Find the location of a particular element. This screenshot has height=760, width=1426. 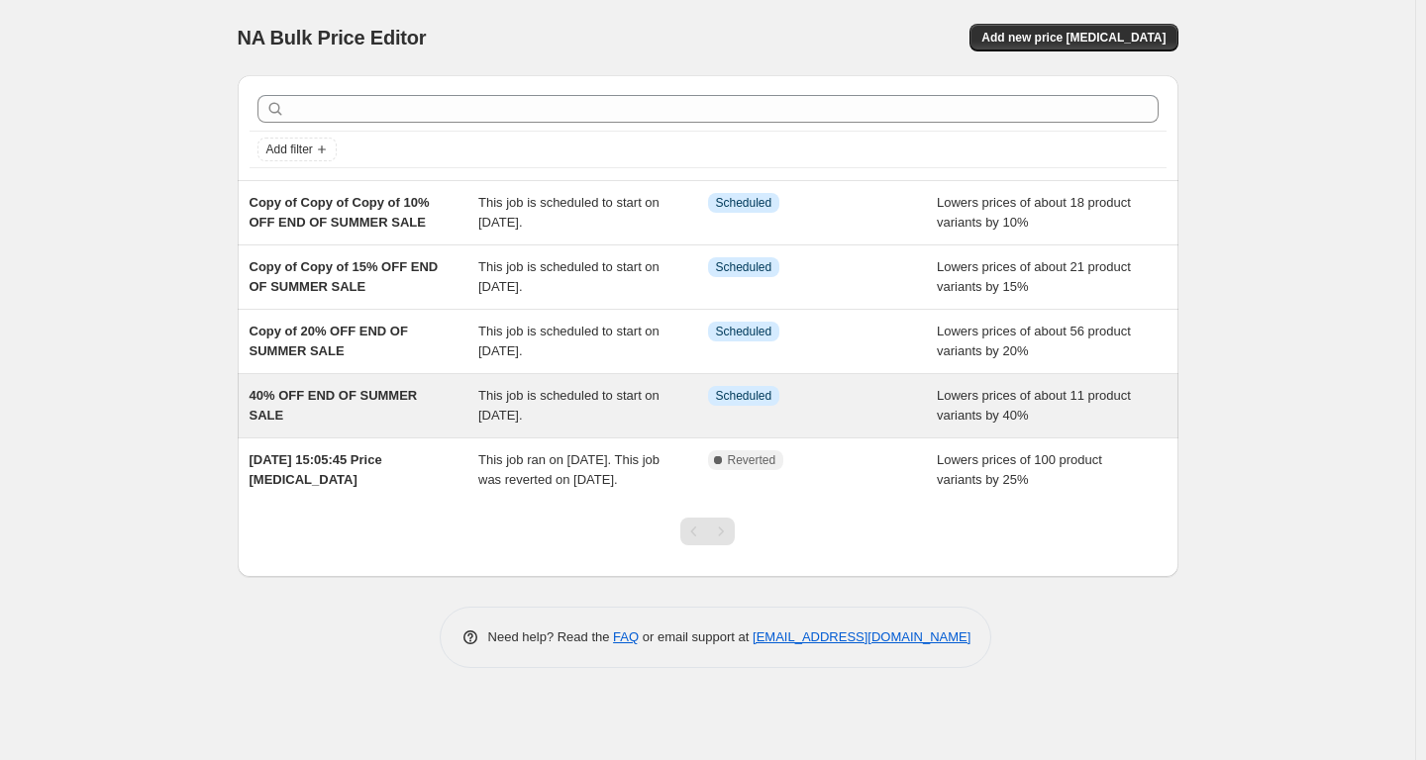

span: or email support at is located at coordinates (695, 637).